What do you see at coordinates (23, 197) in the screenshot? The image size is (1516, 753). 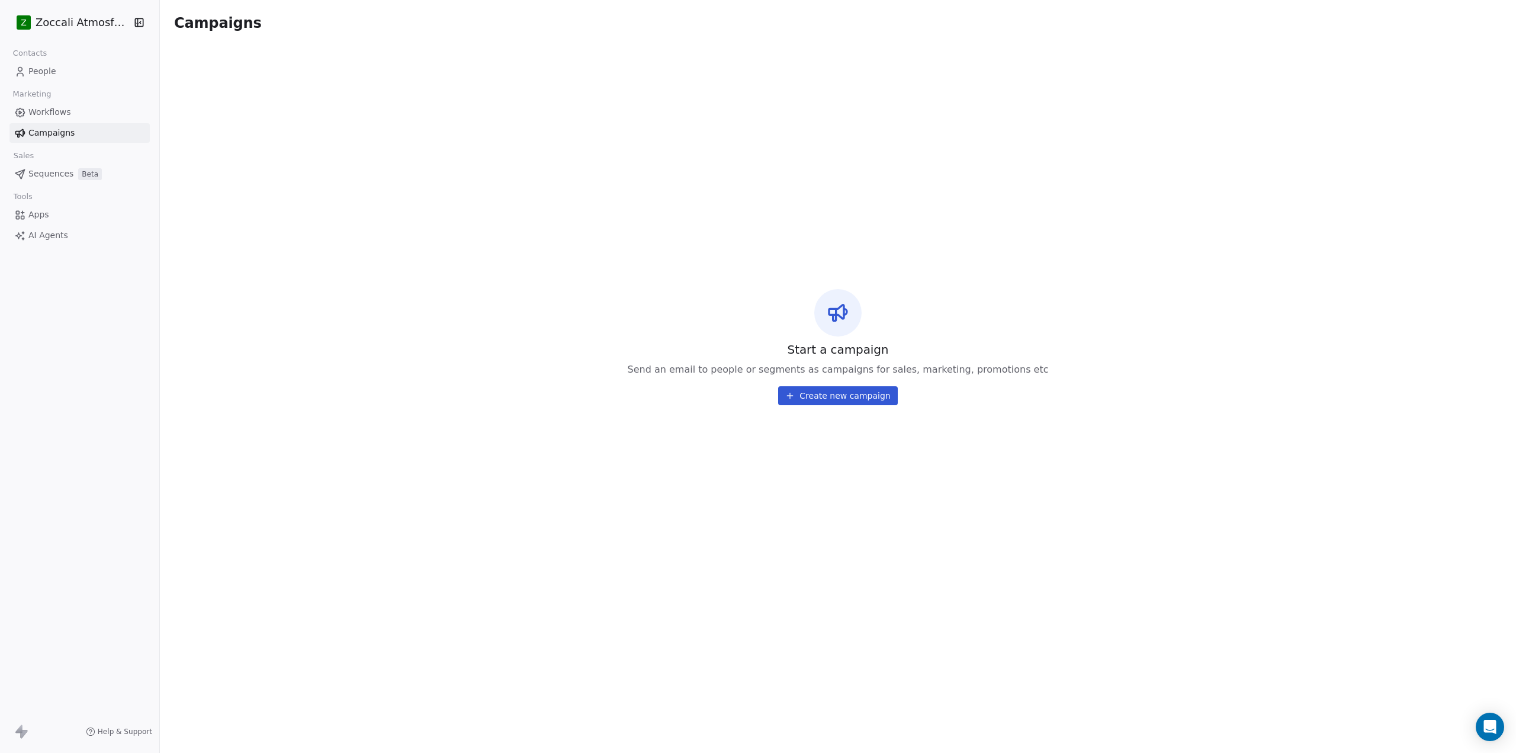 I see `span: Tools` at bounding box center [23, 197].